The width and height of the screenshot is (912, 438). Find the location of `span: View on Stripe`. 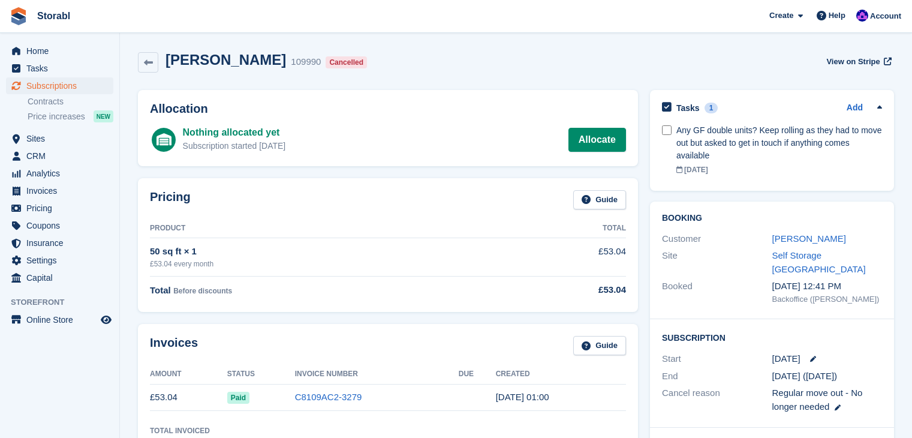

span: View on Stripe is located at coordinates (852, 62).